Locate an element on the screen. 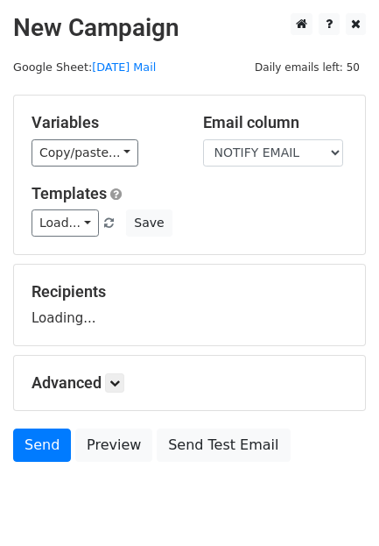 This screenshot has width=379, height=546. h5: Variables is located at coordinates (104, 123).